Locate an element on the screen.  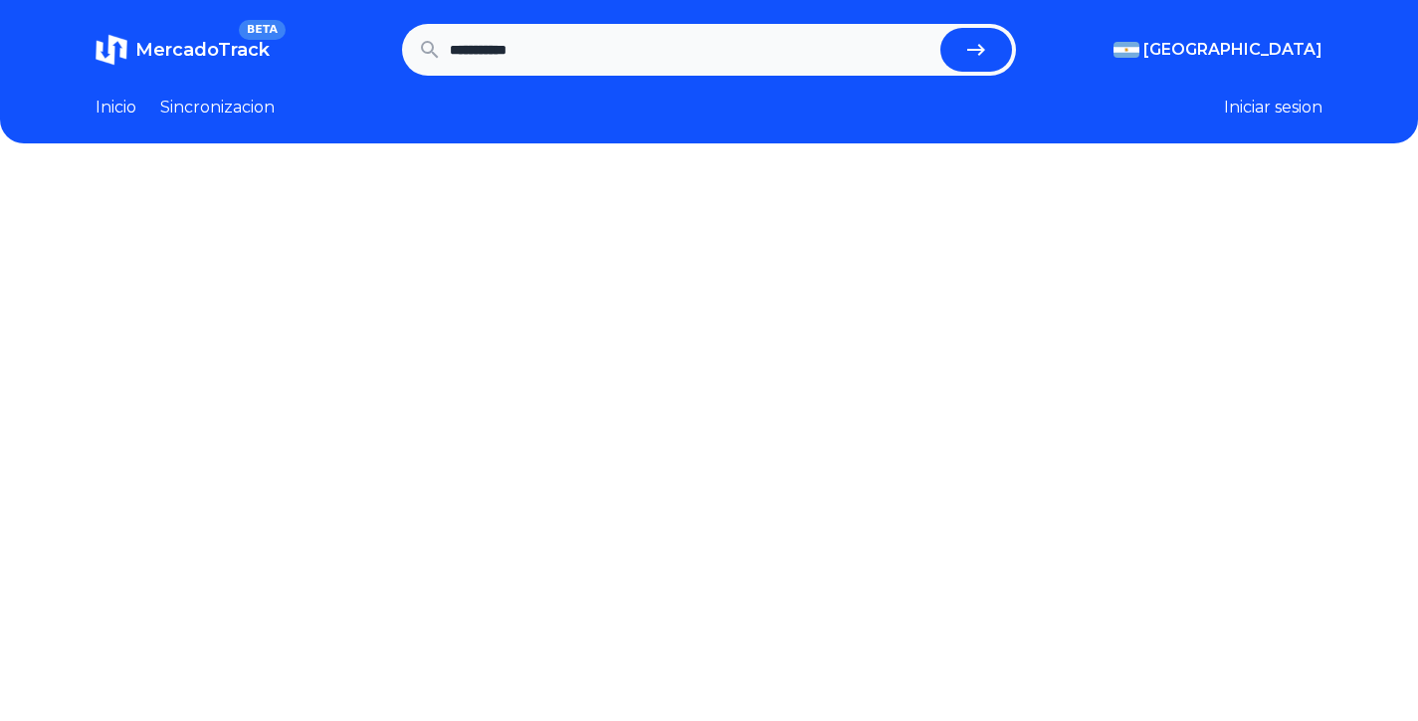
span: BETA is located at coordinates (262, 30).